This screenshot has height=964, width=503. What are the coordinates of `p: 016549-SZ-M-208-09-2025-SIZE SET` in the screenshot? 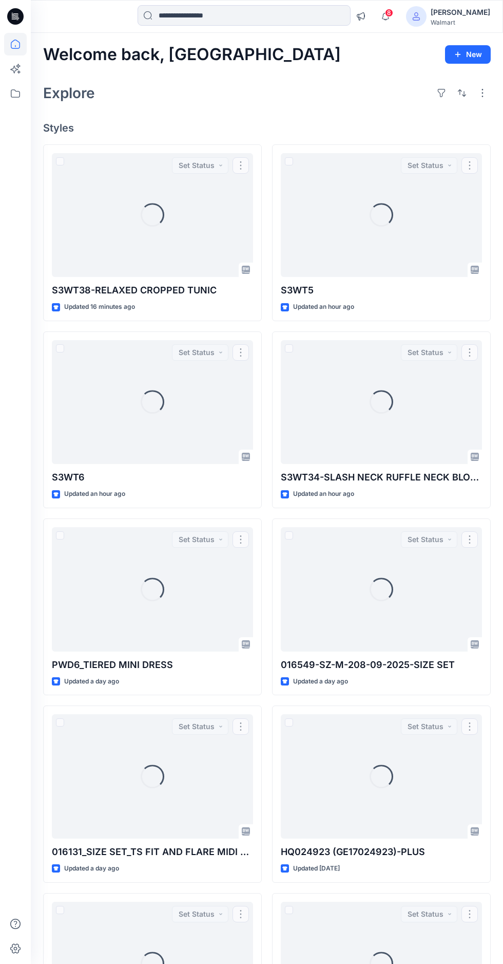 It's located at (382, 665).